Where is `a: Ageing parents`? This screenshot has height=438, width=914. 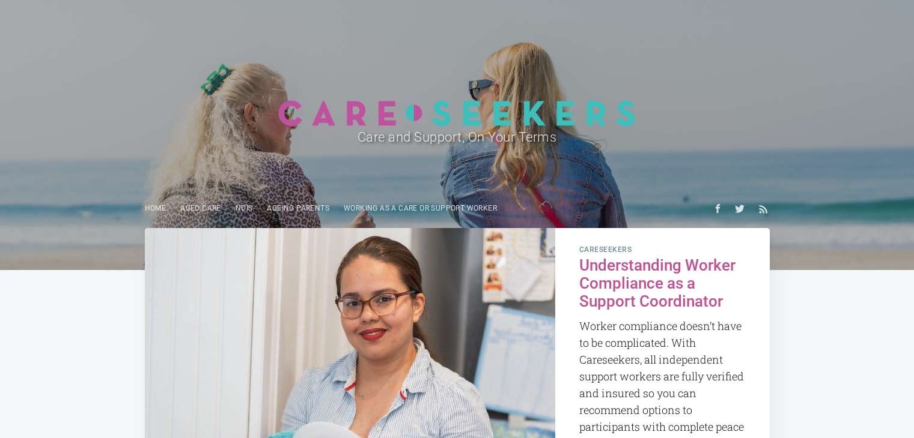 a: Ageing parents is located at coordinates (298, 208).